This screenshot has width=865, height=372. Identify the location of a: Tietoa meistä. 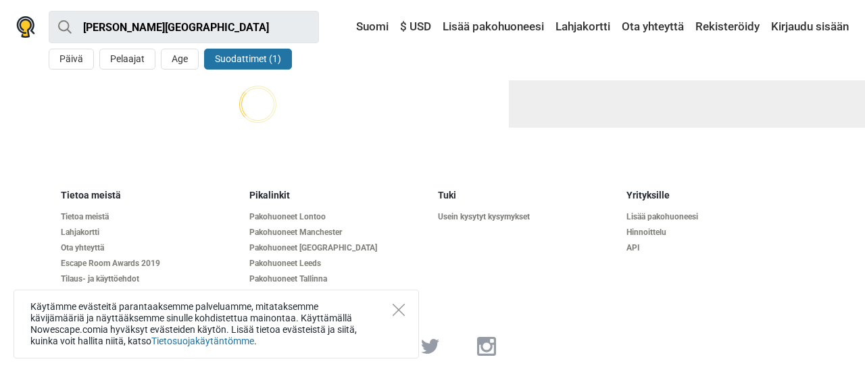
(149, 217).